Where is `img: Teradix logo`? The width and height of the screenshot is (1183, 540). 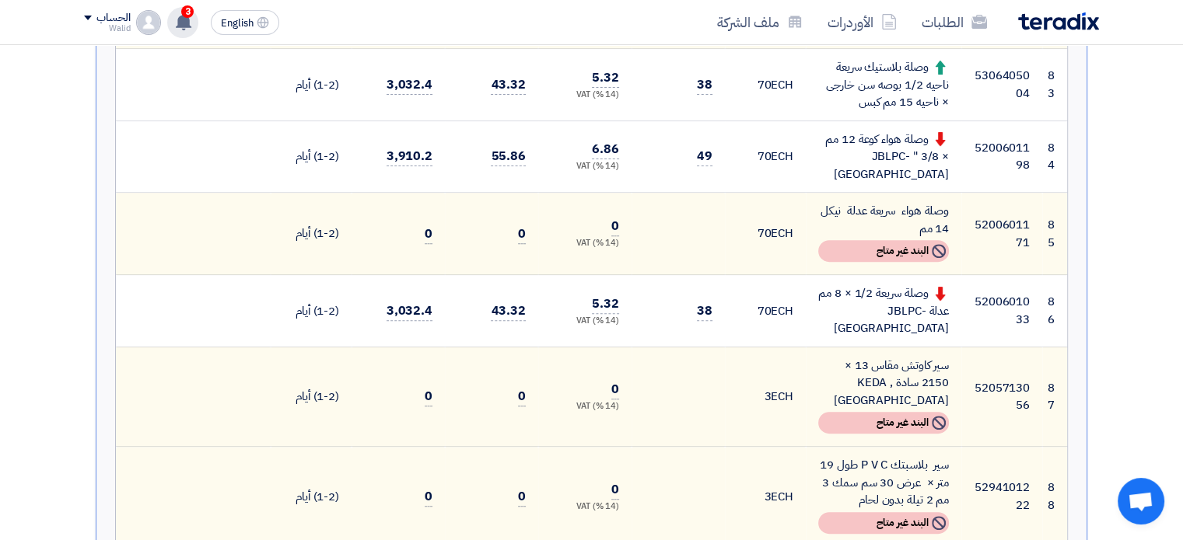 img: Teradix logo is located at coordinates (1058, 21).